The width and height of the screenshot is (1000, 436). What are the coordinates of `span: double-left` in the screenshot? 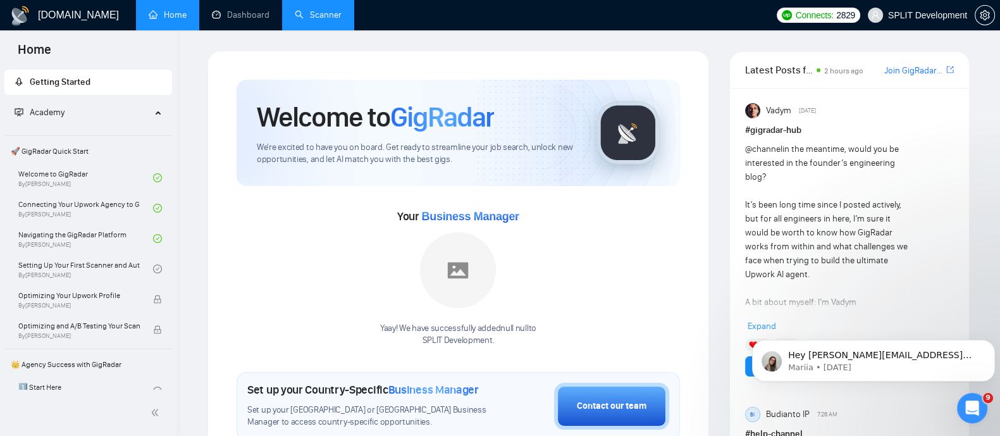 It's located at (157, 412).